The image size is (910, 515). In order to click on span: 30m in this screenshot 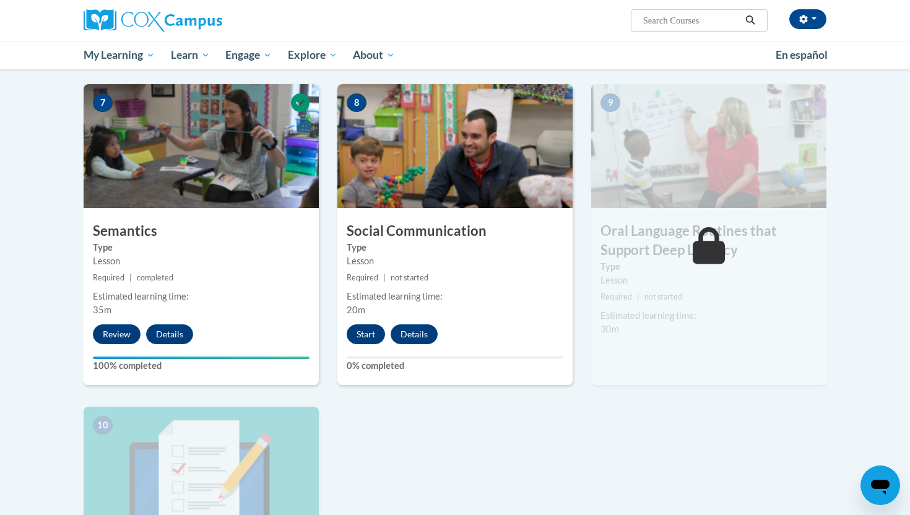, I will do `click(610, 329)`.